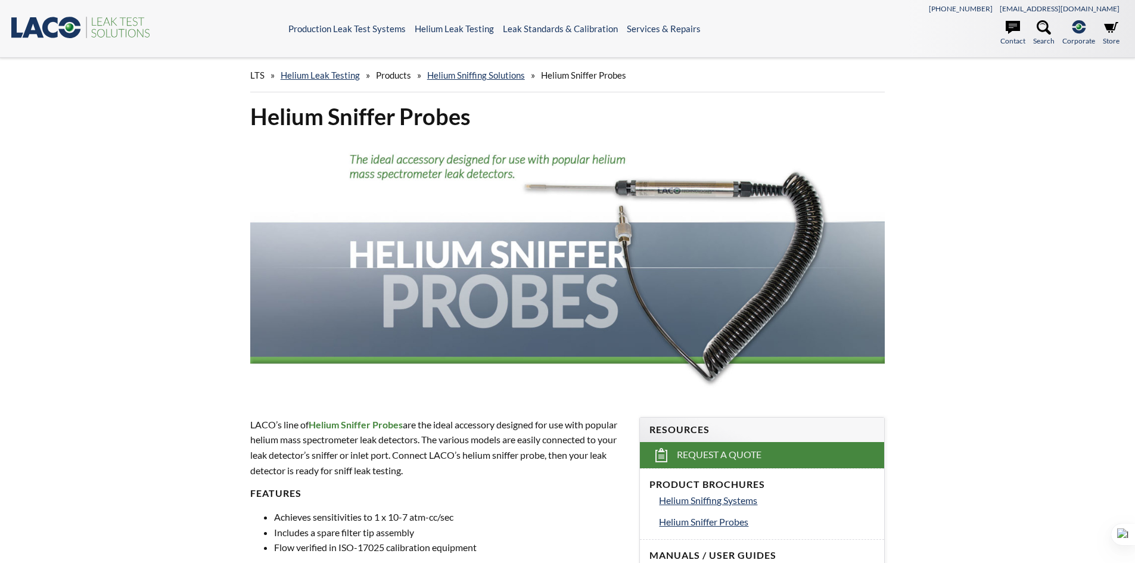 The height and width of the screenshot is (563, 1135). Describe the element at coordinates (762, 484) in the screenshot. I see `h4: Product Brochures` at that location.